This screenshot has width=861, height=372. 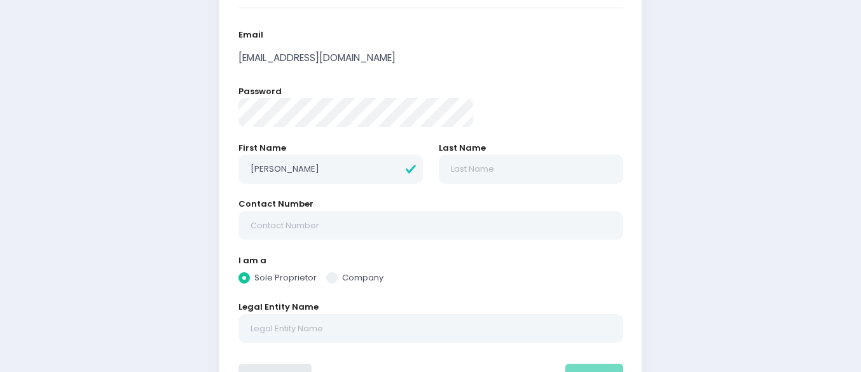 I want to click on label: Sole Proprietor, so click(x=277, y=278).